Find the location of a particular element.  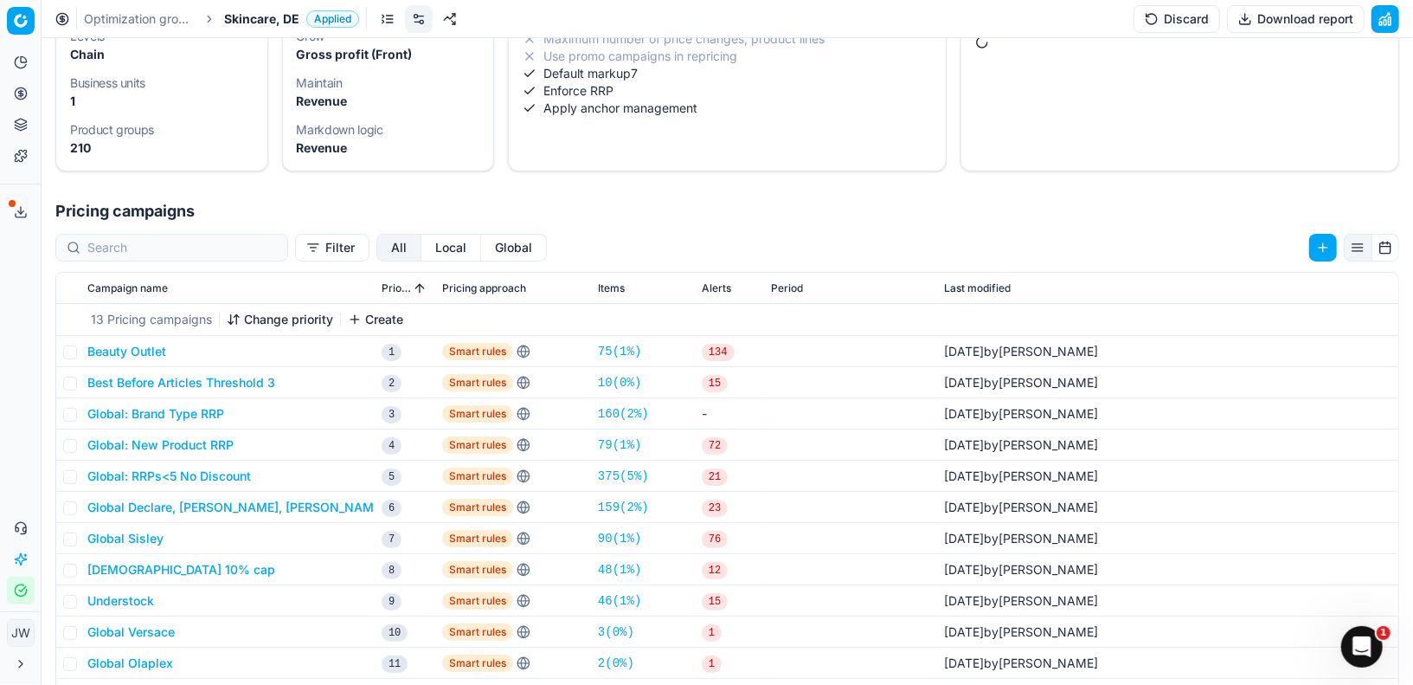

li: Maximum number of price changes, product lines is located at coordinates (727, 39).